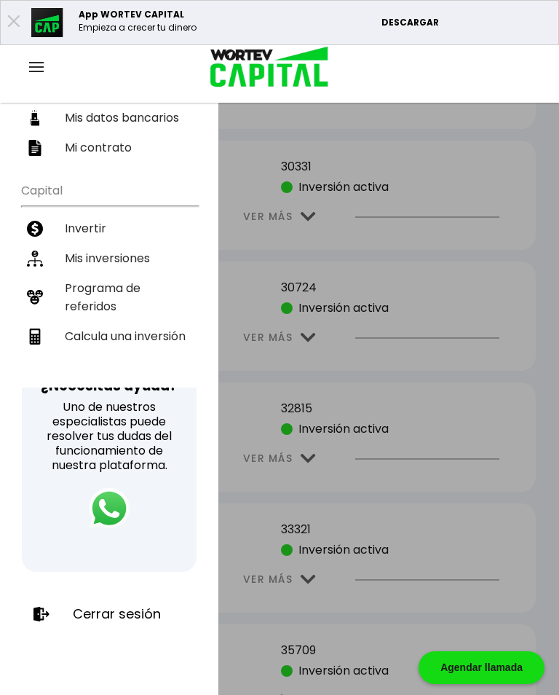 This screenshot has width=559, height=695. What do you see at coordinates (109, 436) in the screenshot?
I see `p: Uno de nuestros especialistas puede resolver tus dudas del funcionamiento de nuestra plataforma.` at bounding box center [109, 436].